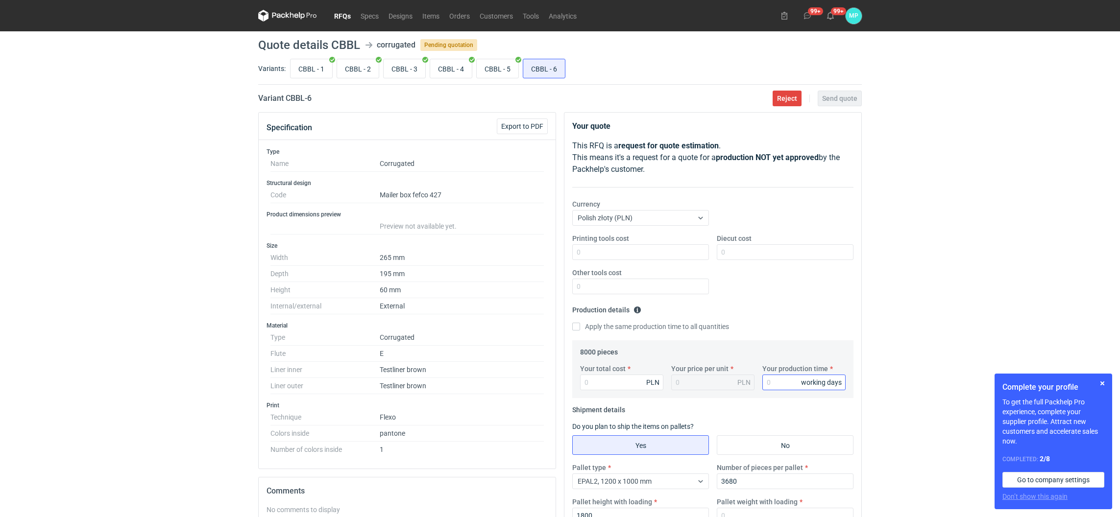 Image resolution: width=1120 pixels, height=517 pixels. What do you see at coordinates (603, 369) in the screenshot?
I see `label: Your total cost` at bounding box center [603, 369].